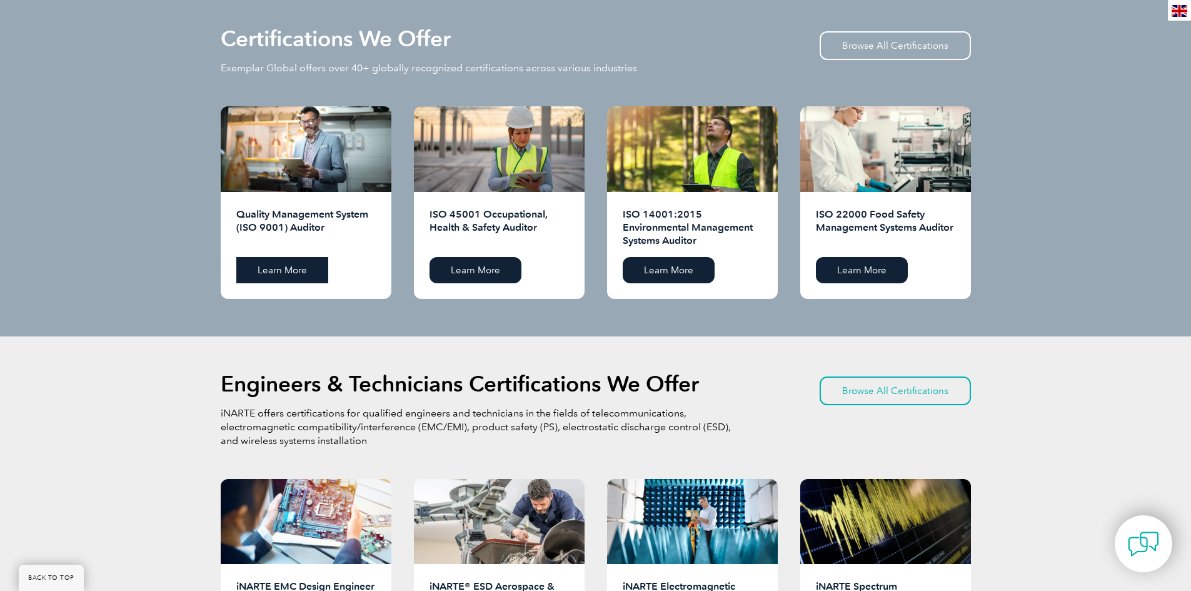 The width and height of the screenshot is (1191, 591). Describe the element at coordinates (886, 228) in the screenshot. I see `h2: ISO 22000 Food Safety Management Systems Auditor` at that location.